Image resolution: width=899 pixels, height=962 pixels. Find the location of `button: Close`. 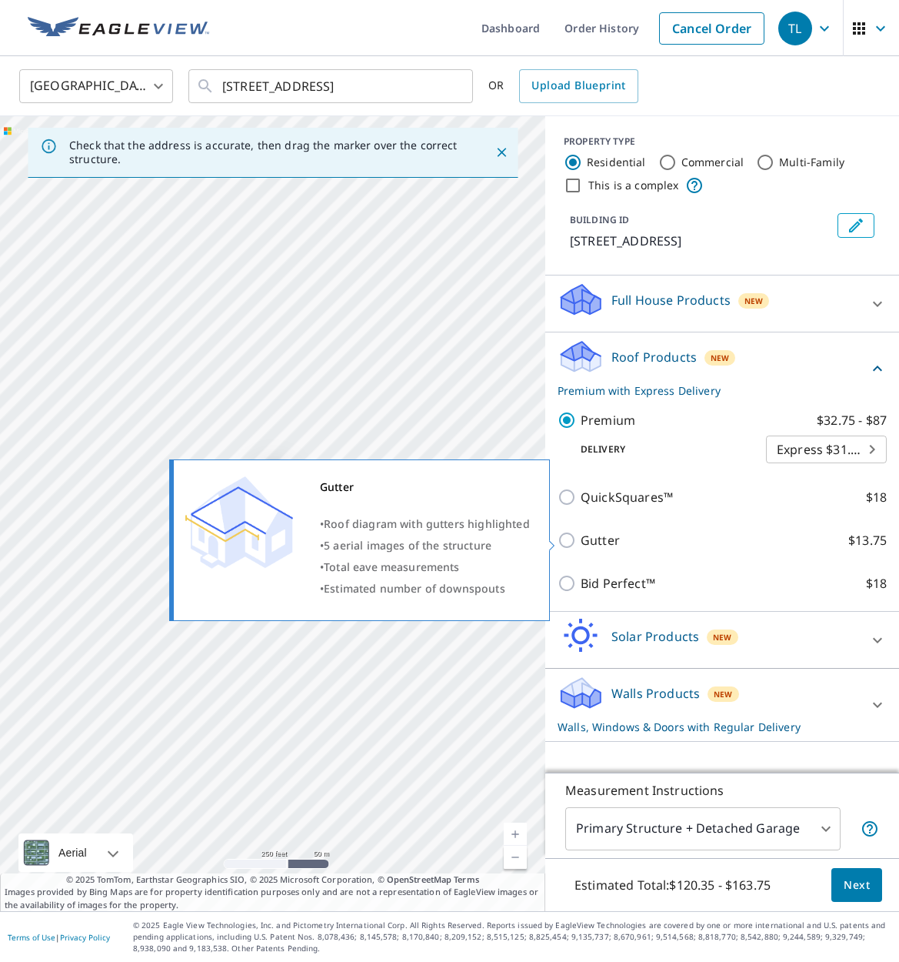

button: Close is located at coordinates (502, 152).